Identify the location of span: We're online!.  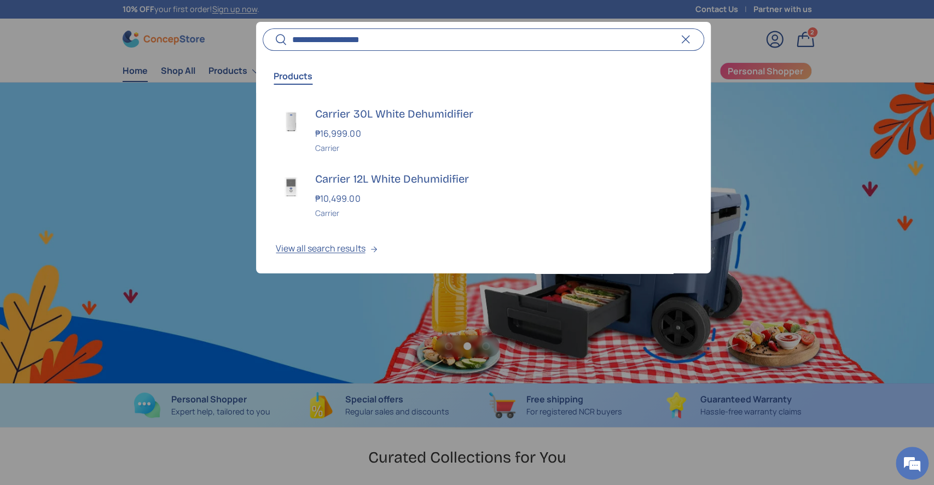
(107, 193).